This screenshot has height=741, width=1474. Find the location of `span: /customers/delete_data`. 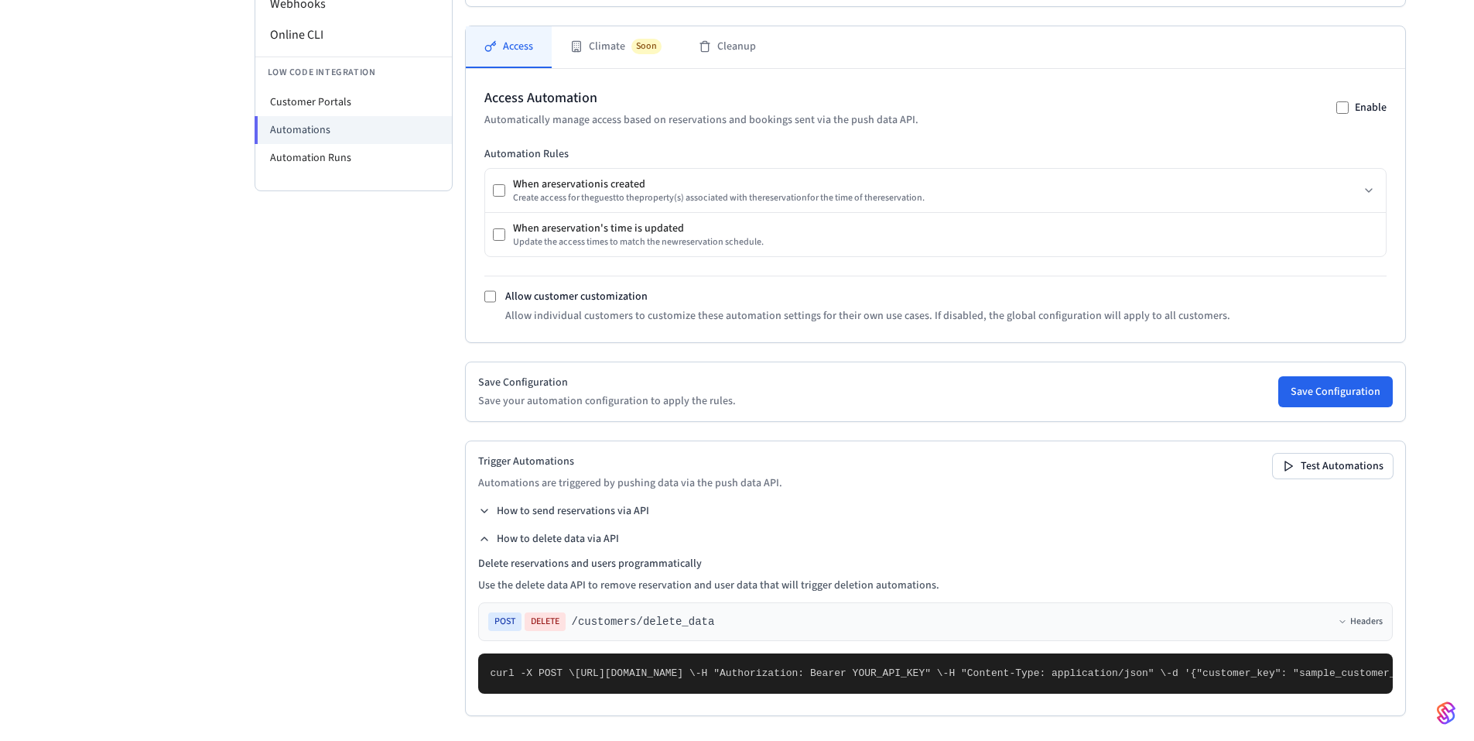

span: /customers/delete_data is located at coordinates (643, 621).